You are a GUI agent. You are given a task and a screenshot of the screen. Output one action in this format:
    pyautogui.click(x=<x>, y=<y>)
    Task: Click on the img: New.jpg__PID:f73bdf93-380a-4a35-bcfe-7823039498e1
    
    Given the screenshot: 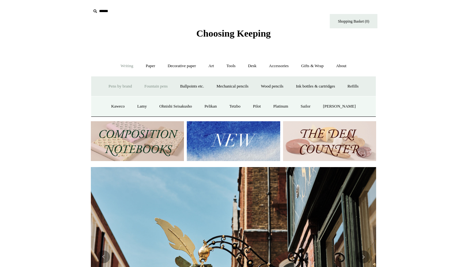 What is the action you would take?
    pyautogui.click(x=233, y=141)
    